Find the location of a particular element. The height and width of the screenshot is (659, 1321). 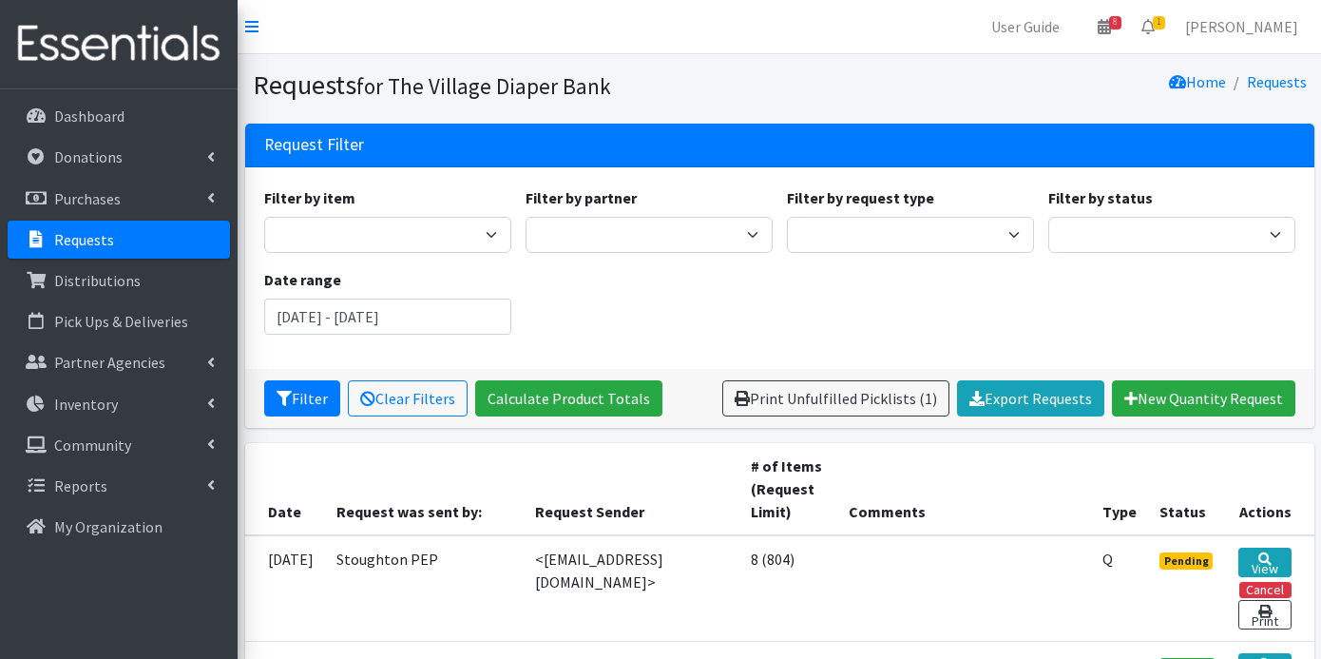

th: Request was sent by: is located at coordinates (424, 489).